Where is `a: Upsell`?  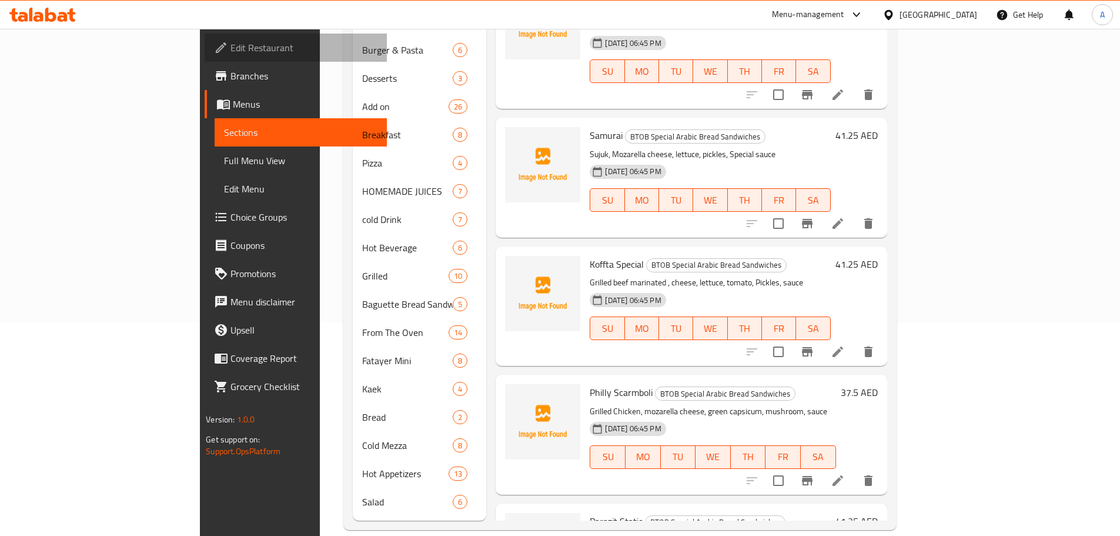 a: Upsell is located at coordinates (296, 330).